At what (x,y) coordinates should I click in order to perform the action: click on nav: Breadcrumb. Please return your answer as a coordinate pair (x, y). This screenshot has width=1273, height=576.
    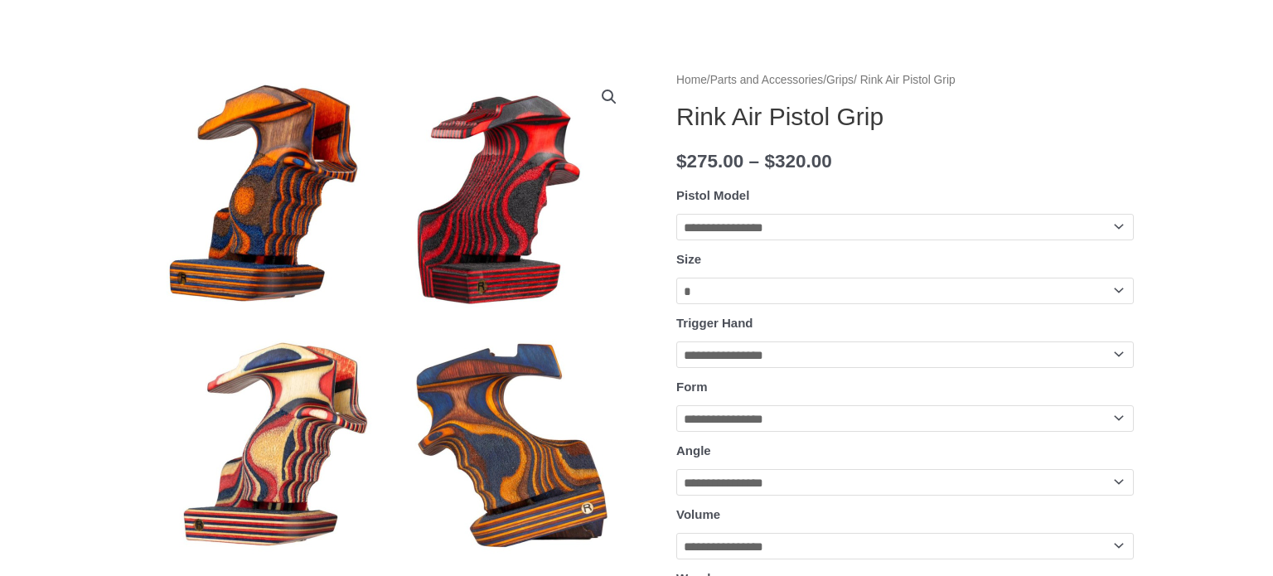
    Looking at the image, I should click on (905, 80).